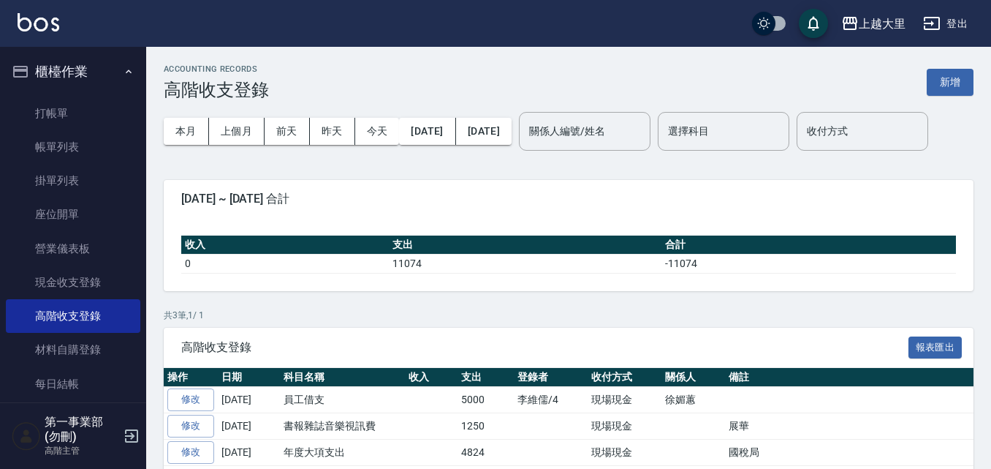 Image resolution: width=991 pixels, height=469 pixels. What do you see at coordinates (936, 347) in the screenshot?
I see `button: 報表匯出` at bounding box center [936, 347].